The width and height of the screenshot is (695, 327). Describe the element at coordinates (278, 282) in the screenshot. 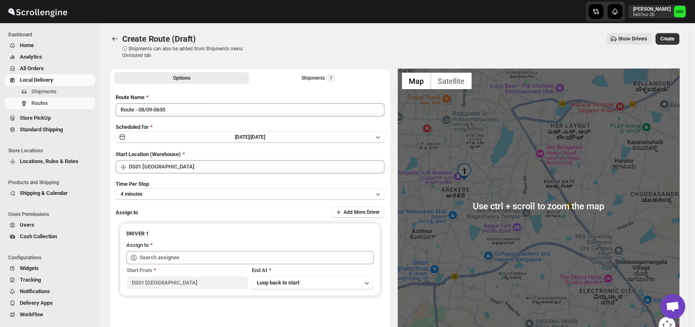

I see `span: Loop back to start` at that location.